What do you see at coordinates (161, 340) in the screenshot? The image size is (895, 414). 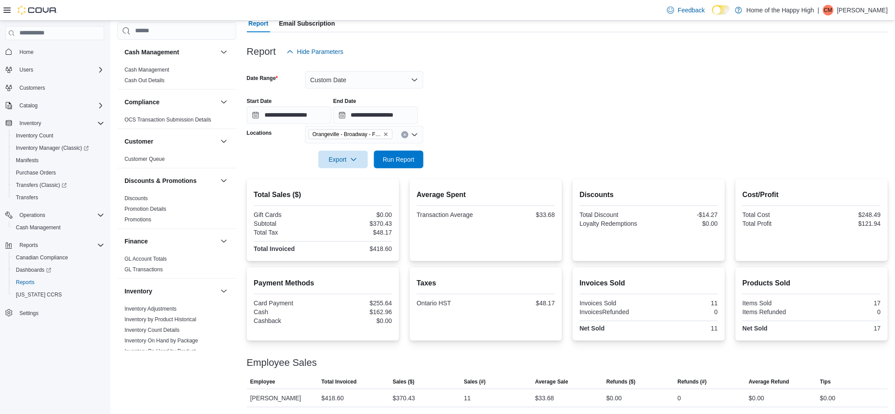 I see `span: Inventory On Hand by Package` at bounding box center [161, 340].